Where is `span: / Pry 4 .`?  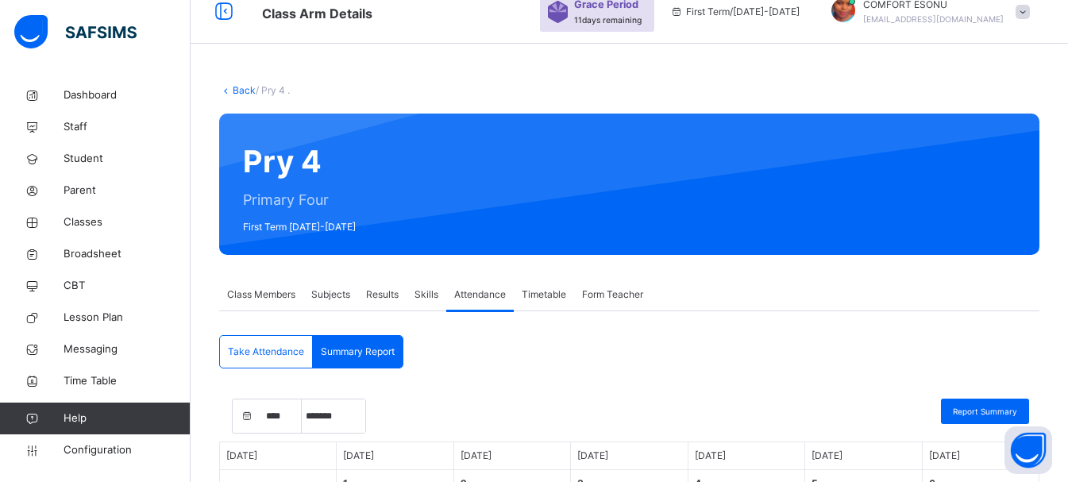 span: / Pry 4 . is located at coordinates (272, 90).